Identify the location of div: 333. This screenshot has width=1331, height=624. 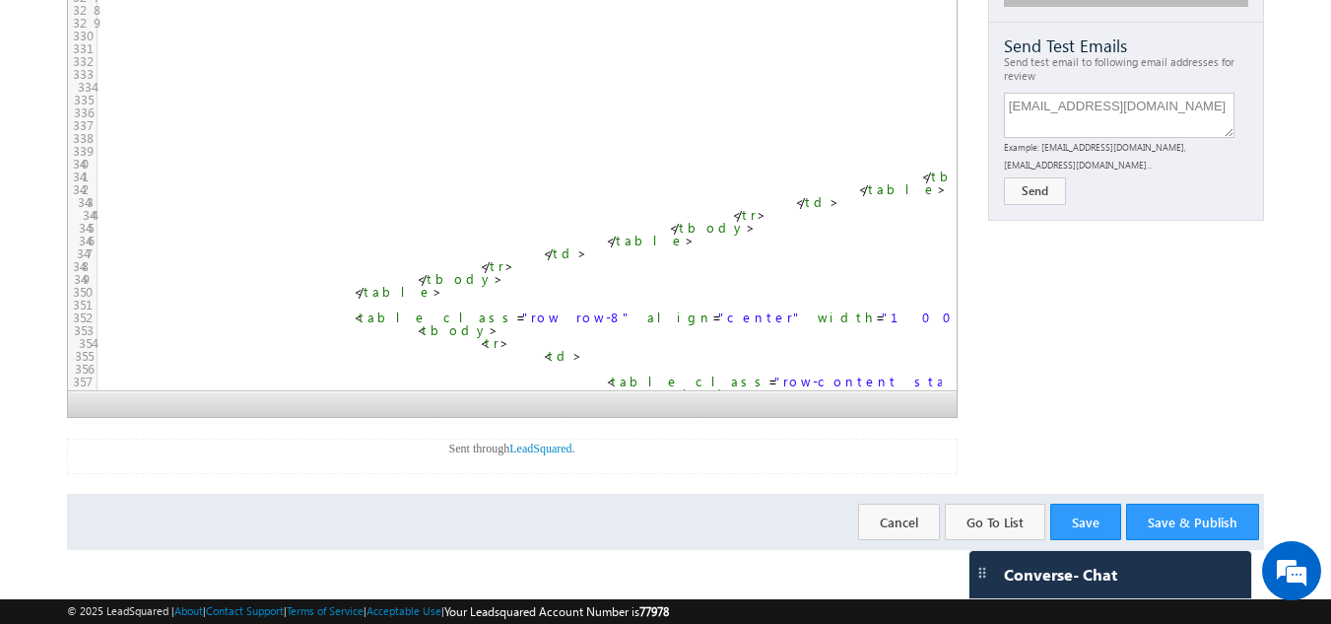
(82, 73).